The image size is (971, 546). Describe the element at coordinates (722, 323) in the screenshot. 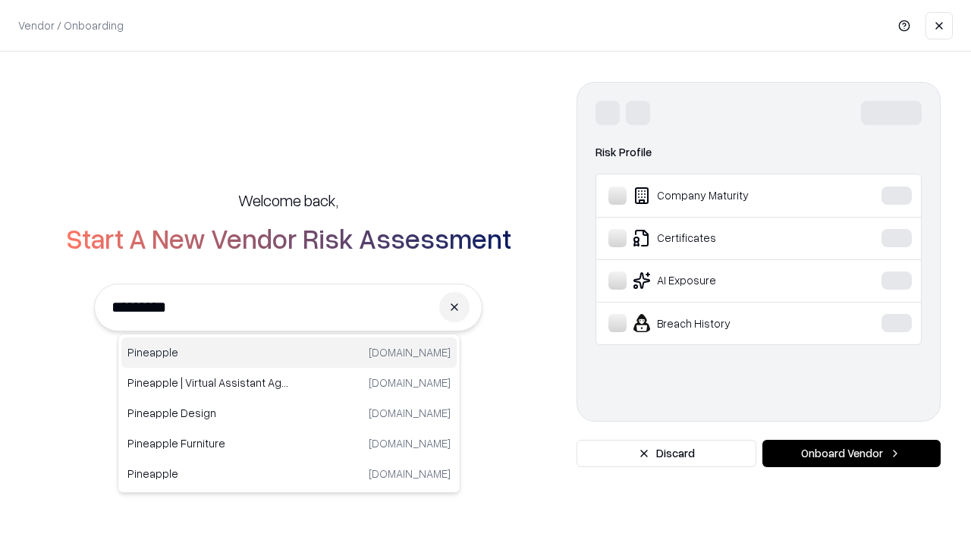

I see `div: Breach History` at that location.